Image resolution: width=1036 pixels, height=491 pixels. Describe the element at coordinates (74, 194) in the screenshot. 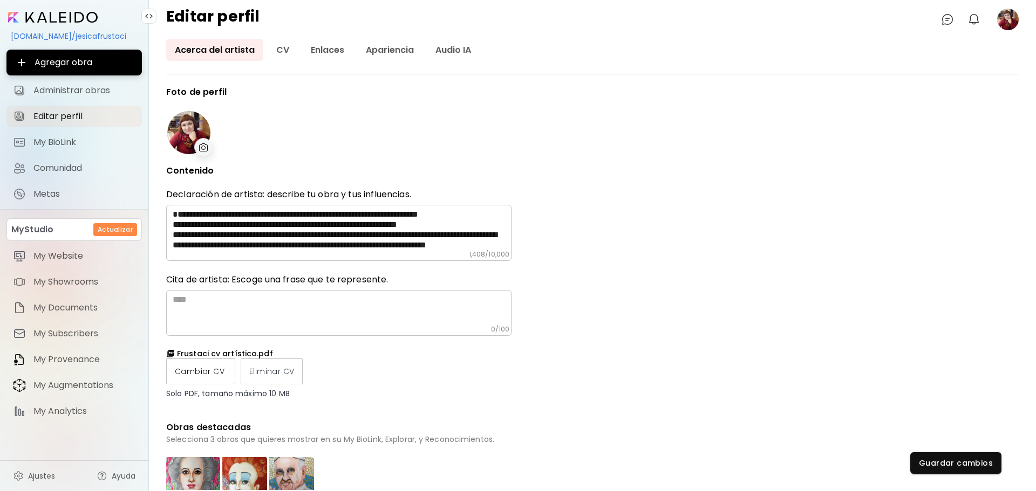

I see `a: completeMetas iconMetas` at that location.